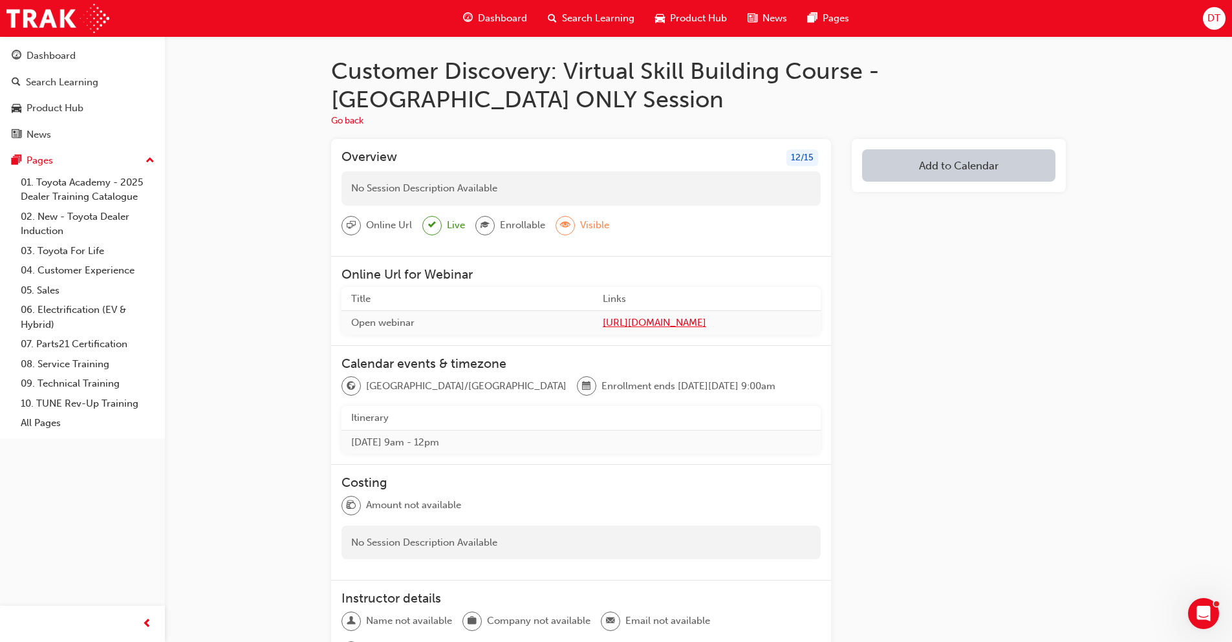 This screenshot has height=642, width=1232. Describe the element at coordinates (409, 621) in the screenshot. I see `span: Name not available` at that location.